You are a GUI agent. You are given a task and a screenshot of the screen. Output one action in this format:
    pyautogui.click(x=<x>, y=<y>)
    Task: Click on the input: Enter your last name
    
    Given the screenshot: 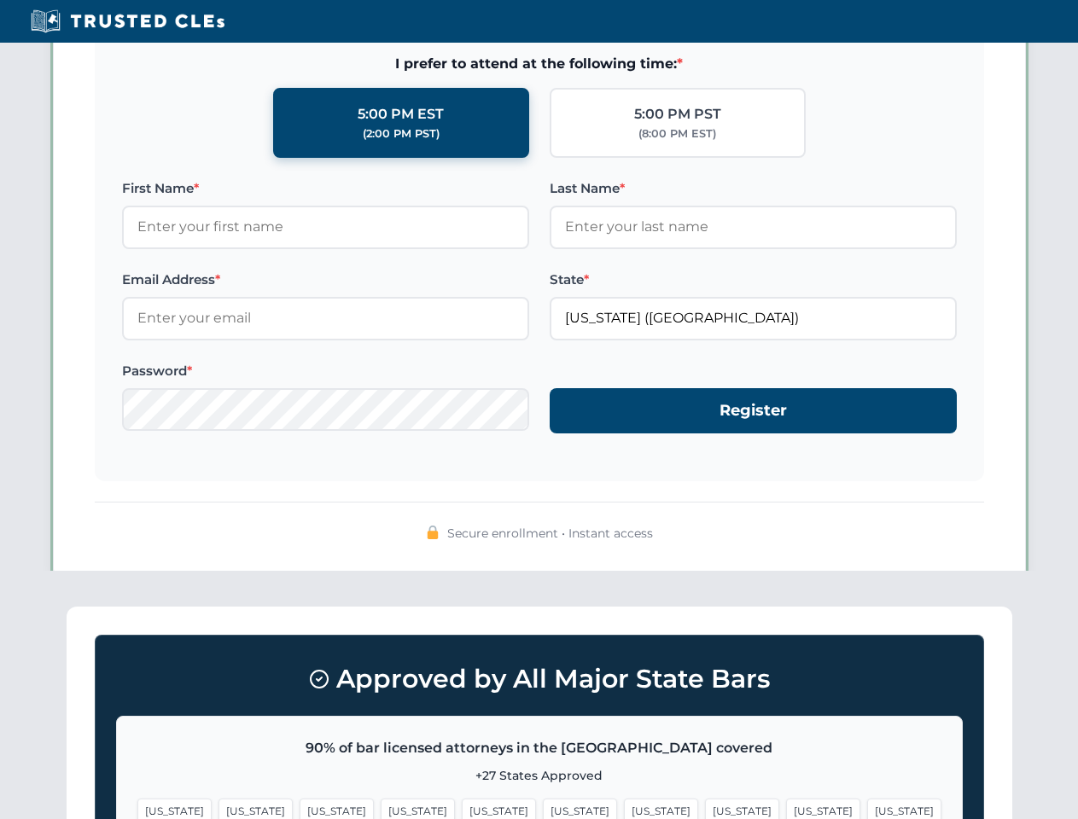 What is the action you would take?
    pyautogui.click(x=753, y=227)
    